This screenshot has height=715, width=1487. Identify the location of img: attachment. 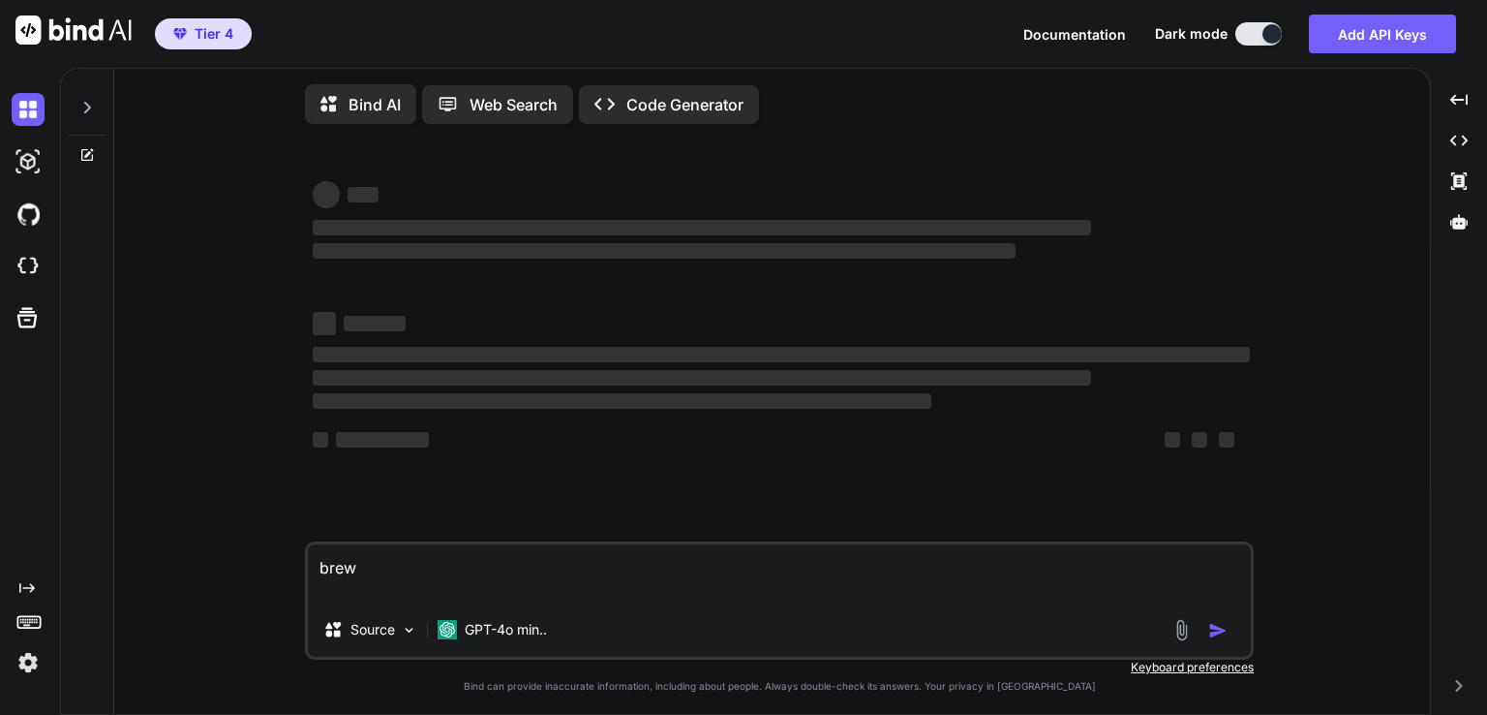
(1181, 629).